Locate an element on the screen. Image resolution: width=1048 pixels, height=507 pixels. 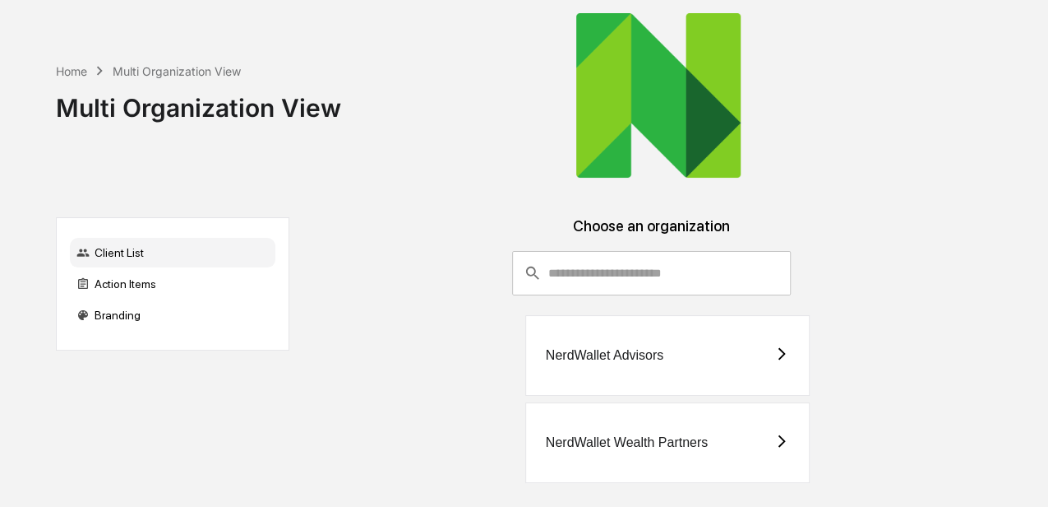
div: Choose an organization is located at coordinates (651, 234).